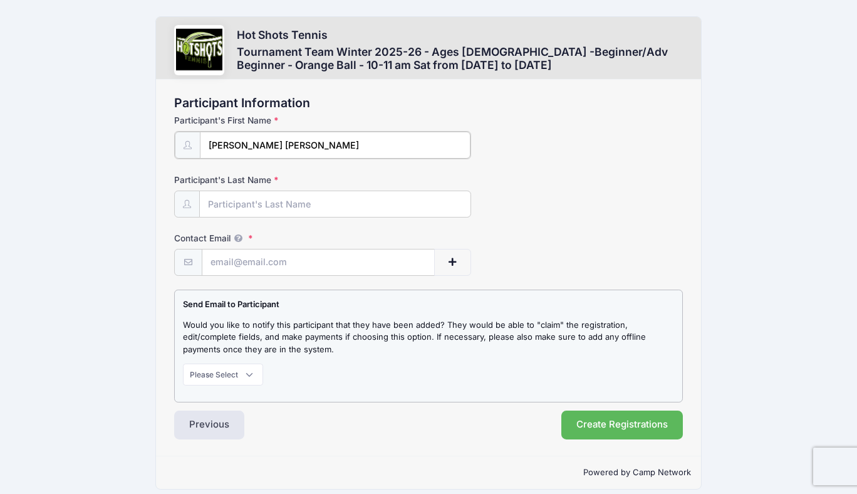 This screenshot has width=857, height=494. Describe the element at coordinates (335, 204) in the screenshot. I see `input: Participant's Last Name` at that location.